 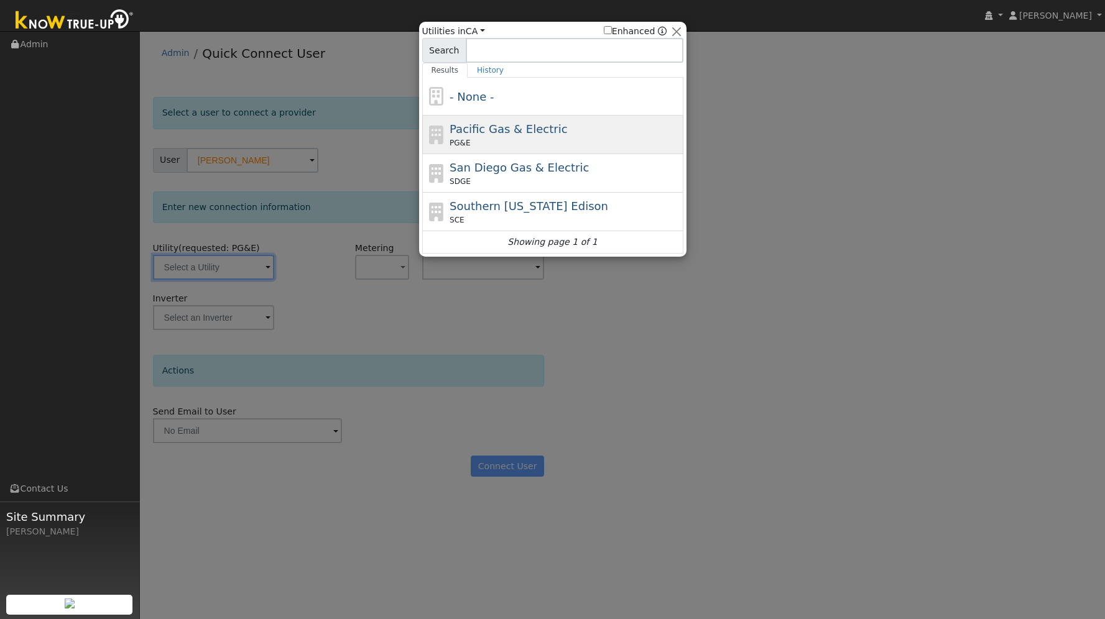 What do you see at coordinates (475, 31) in the screenshot?
I see `a: CA` at bounding box center [475, 31].